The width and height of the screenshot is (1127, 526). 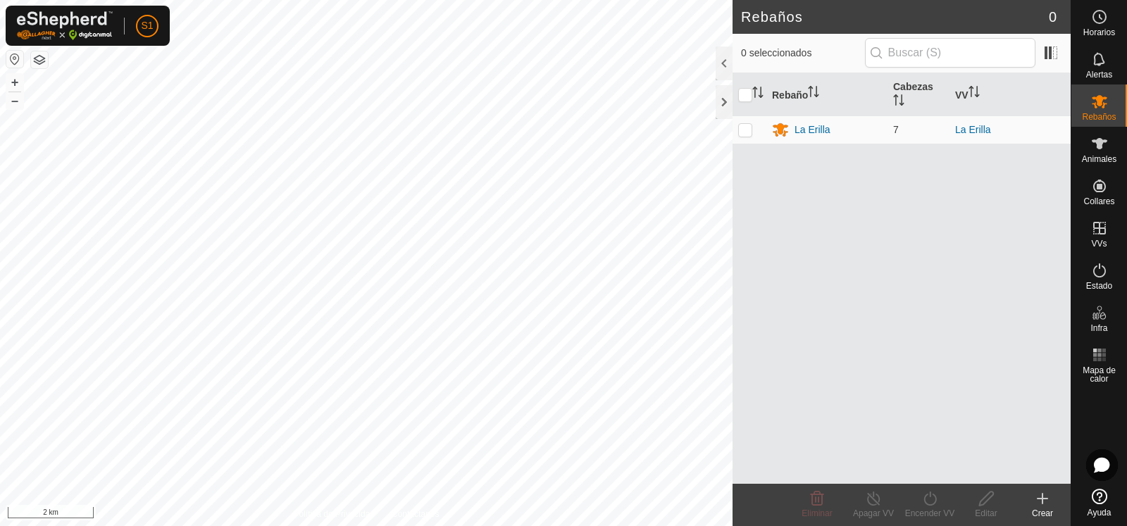 I want to click on font: Infra, so click(x=1098, y=328).